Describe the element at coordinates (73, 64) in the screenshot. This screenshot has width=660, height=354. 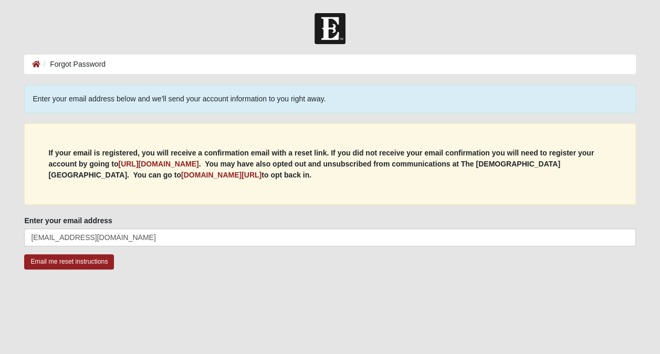
I see `li: Forgot Password` at that location.